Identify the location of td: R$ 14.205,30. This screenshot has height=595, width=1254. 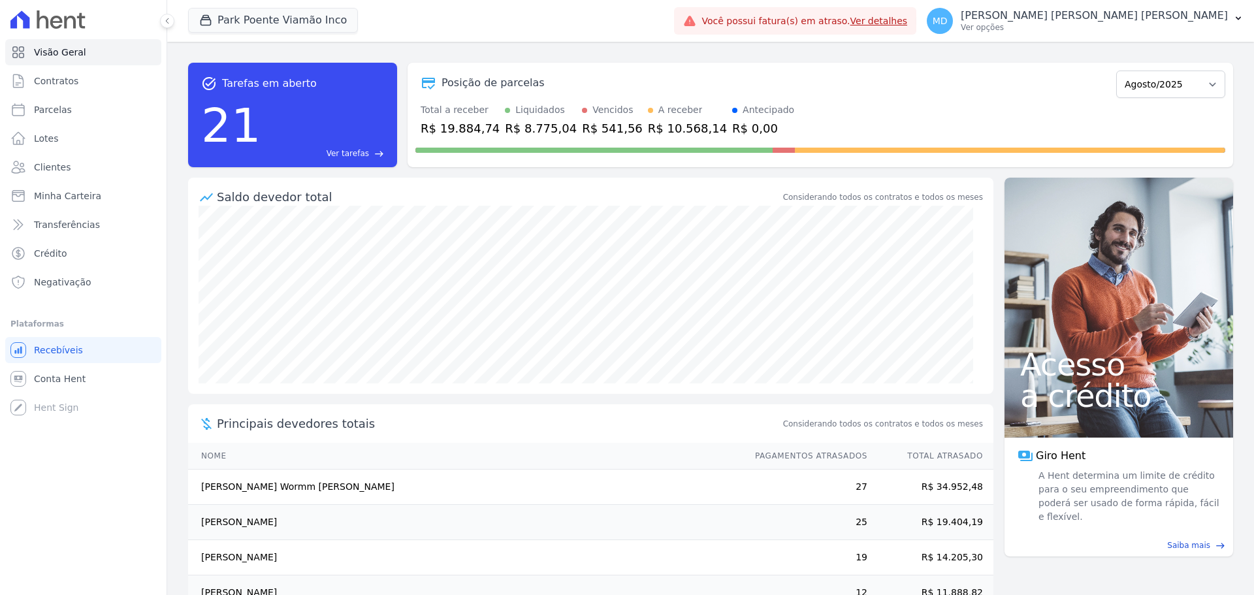
(930, 558).